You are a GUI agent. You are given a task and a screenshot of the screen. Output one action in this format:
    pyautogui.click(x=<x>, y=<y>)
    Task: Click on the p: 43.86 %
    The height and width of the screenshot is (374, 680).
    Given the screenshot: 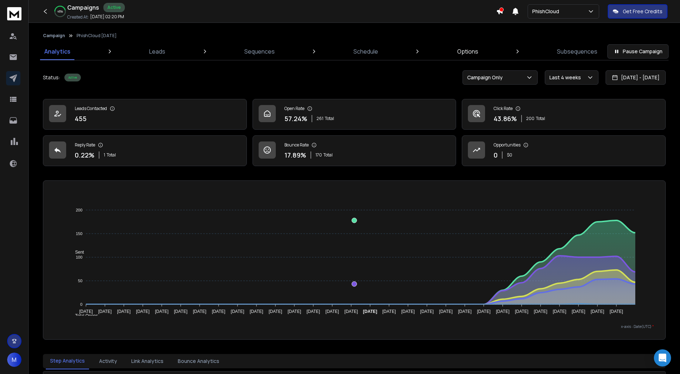 What is the action you would take?
    pyautogui.click(x=505, y=119)
    